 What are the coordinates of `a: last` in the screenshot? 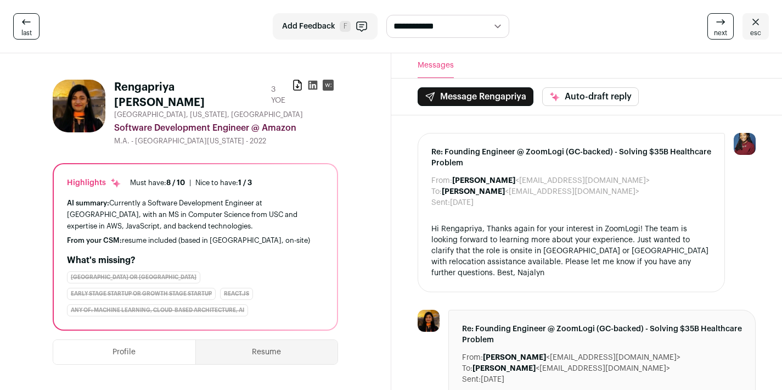 It's located at (26, 26).